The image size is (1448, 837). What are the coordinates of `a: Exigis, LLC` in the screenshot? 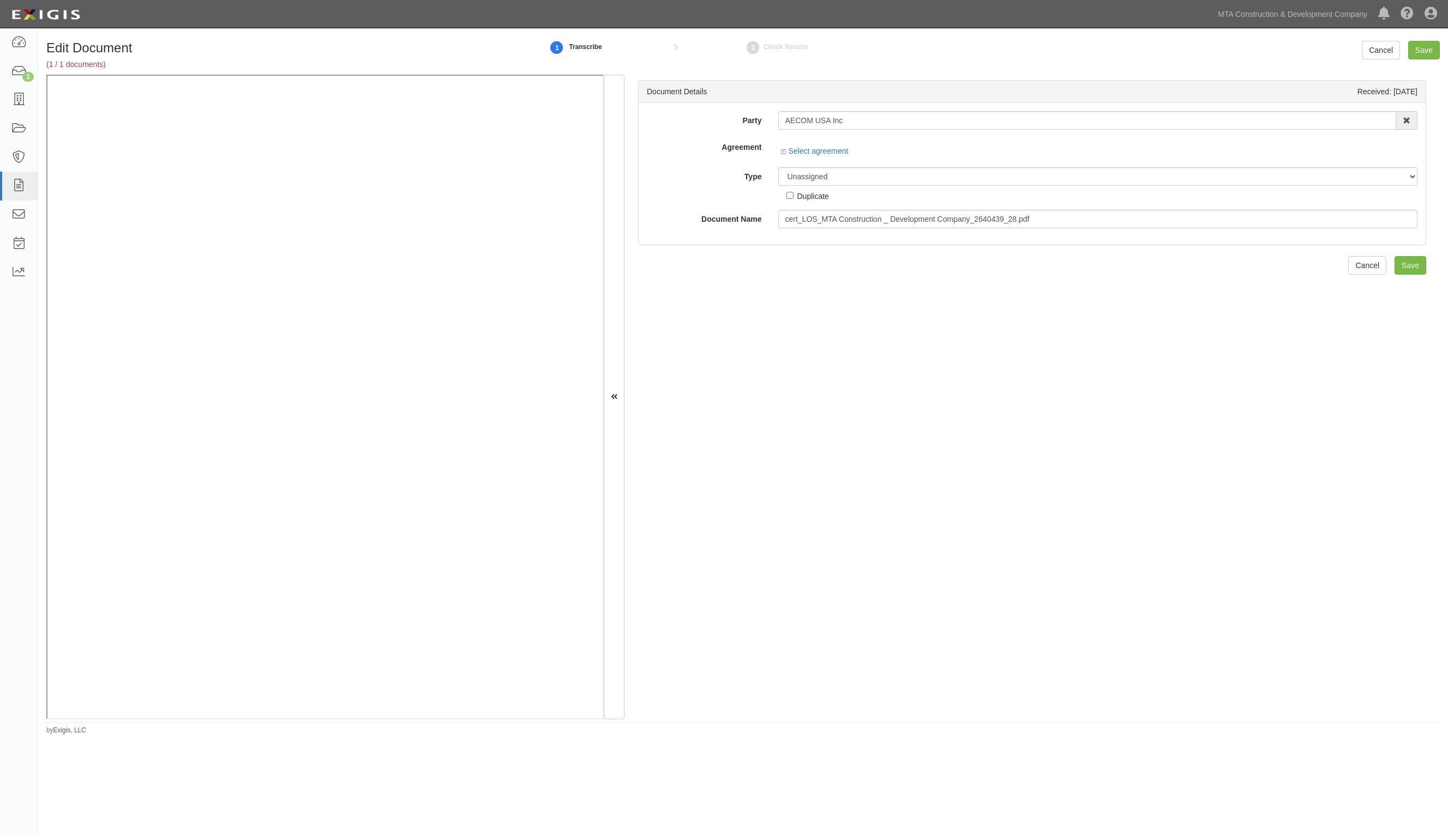 It's located at (70, 731).